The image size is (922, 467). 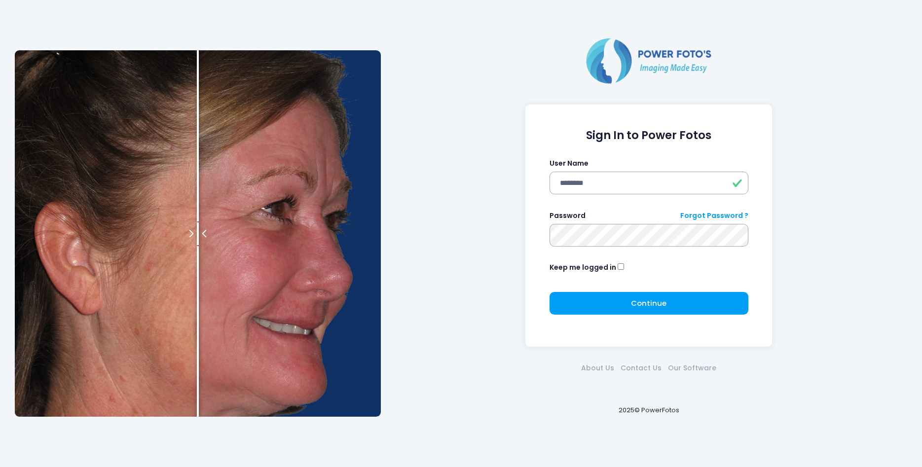 I want to click on div: 2025© PowerFotos, so click(x=648, y=410).